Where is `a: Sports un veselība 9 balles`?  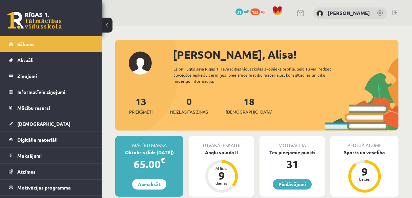 a: Sports un veselība 9 balles is located at coordinates (364, 171).